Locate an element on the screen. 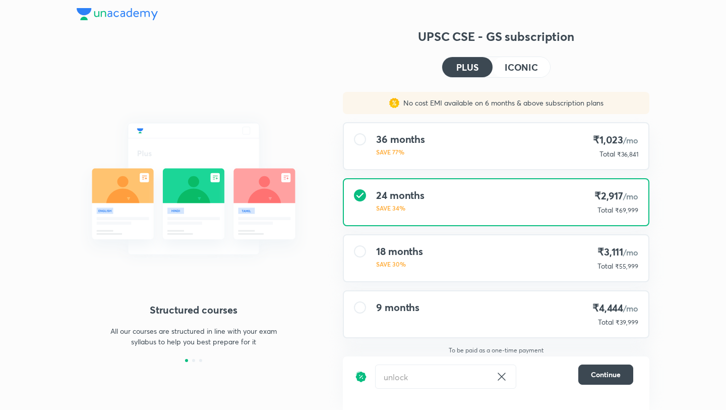 The image size is (726, 410). h4: ₹2,917 is located at coordinates (616, 196).